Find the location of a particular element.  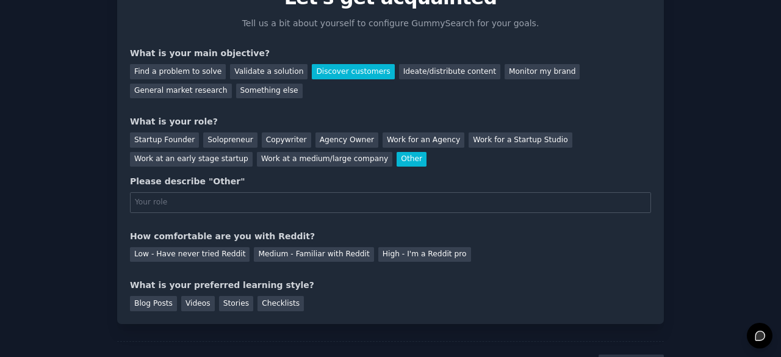

div: Other is located at coordinates (411, 159).